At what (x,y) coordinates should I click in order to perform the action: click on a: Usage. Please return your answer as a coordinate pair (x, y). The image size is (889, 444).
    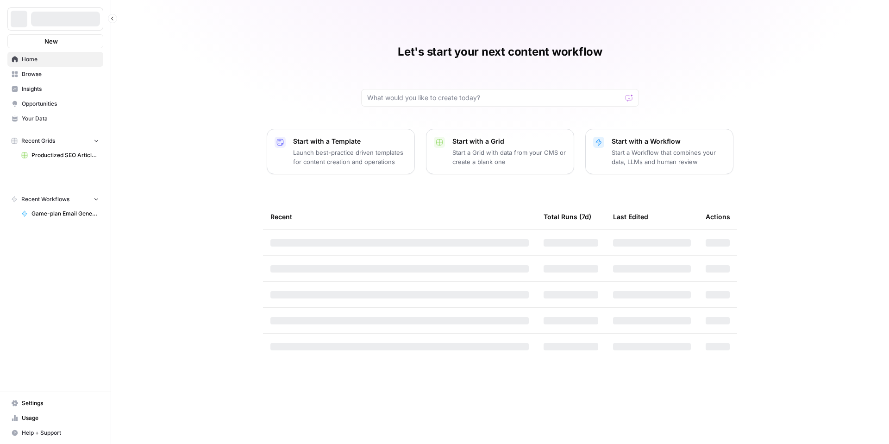
    Looking at the image, I should click on (55, 418).